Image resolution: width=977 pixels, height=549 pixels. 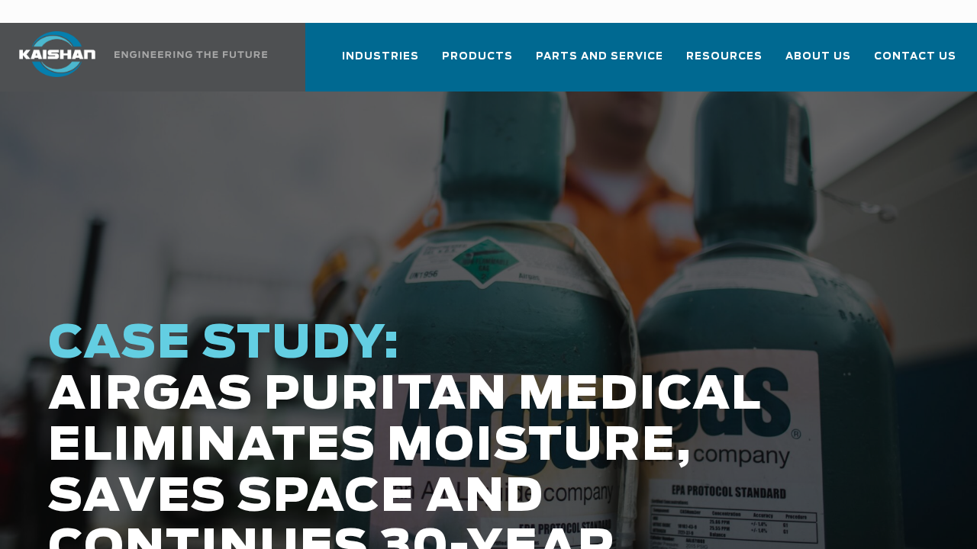 What do you see at coordinates (915, 56) in the screenshot?
I see `span: Contact Us` at bounding box center [915, 56].